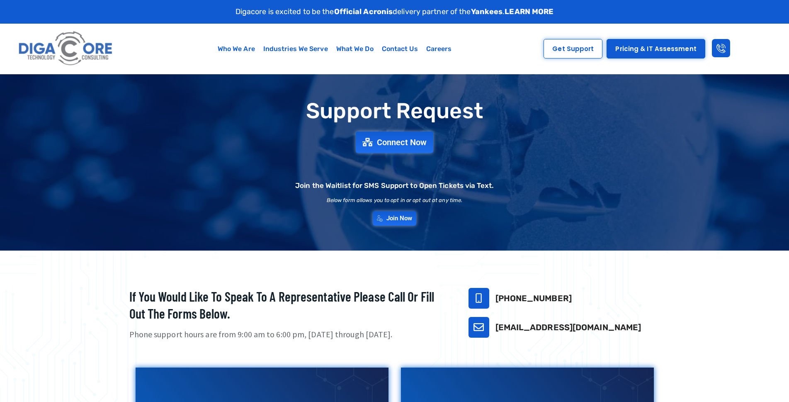 The image size is (789, 402). What do you see at coordinates (364, 12) in the screenshot?
I see `strong: Official Acronis` at bounding box center [364, 12].